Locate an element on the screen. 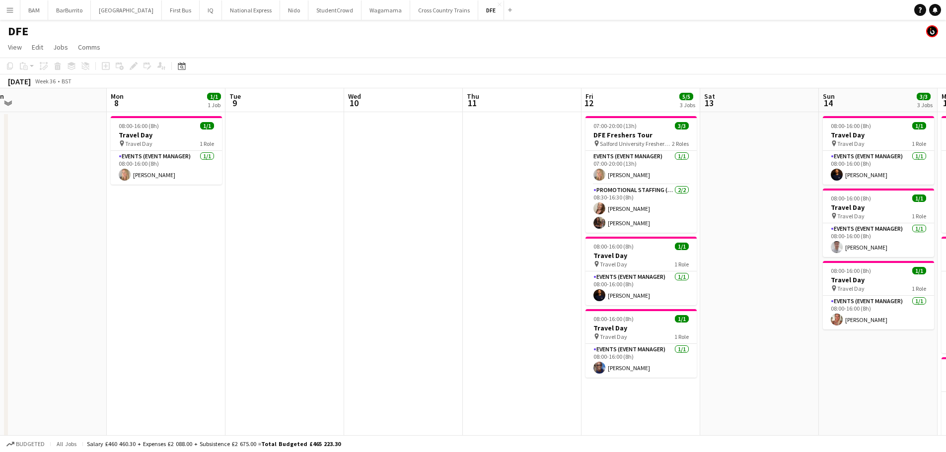 This screenshot has height=452, width=946. span: Budgeted is located at coordinates (30, 445).